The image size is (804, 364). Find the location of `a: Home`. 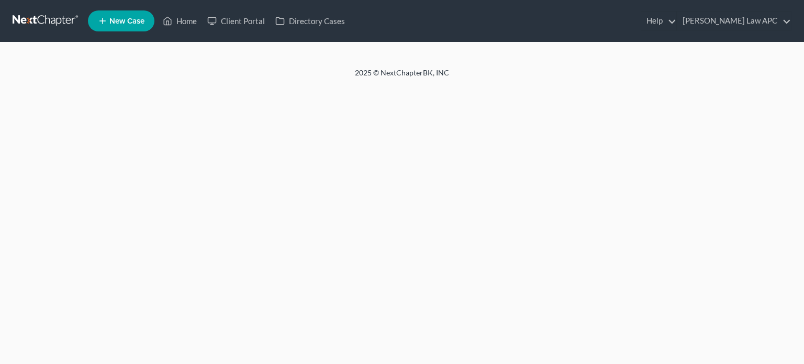

a: Home is located at coordinates (179, 21).